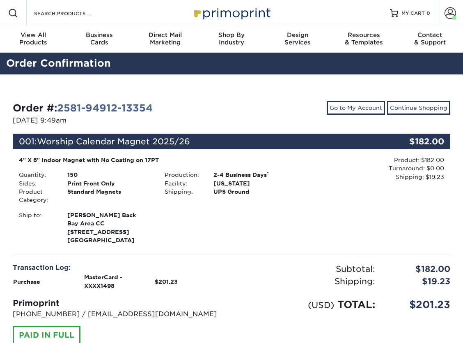 This screenshot has height=343, width=463. I want to click on a: Direct MailMarketing, so click(165, 39).